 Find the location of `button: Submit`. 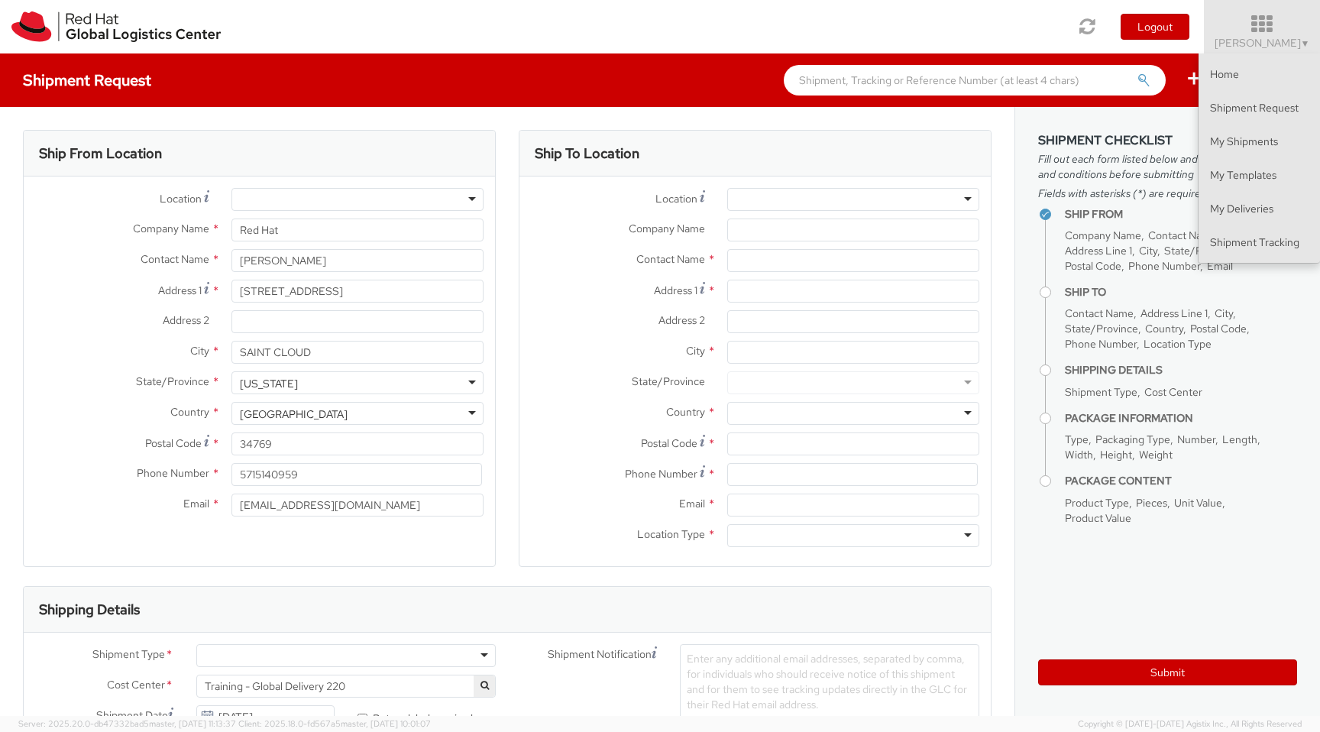

button: Submit is located at coordinates (1167, 672).